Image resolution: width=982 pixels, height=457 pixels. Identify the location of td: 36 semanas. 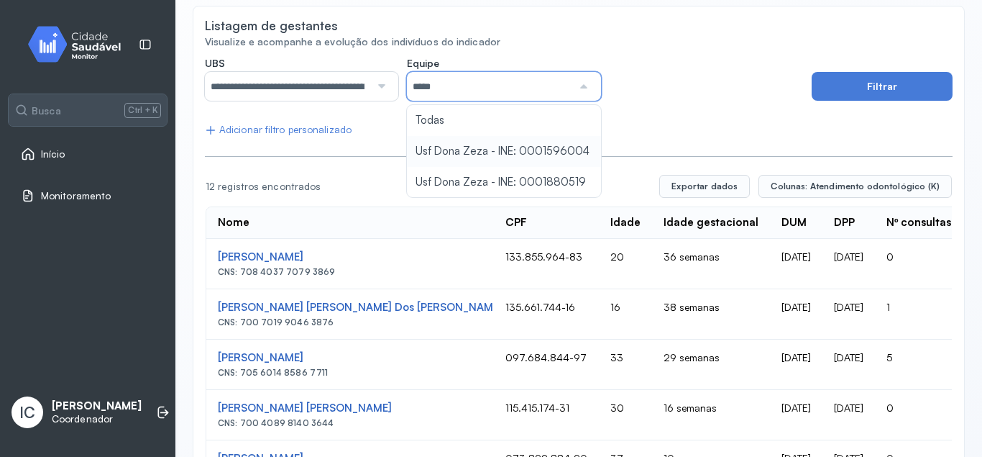
(711, 264).